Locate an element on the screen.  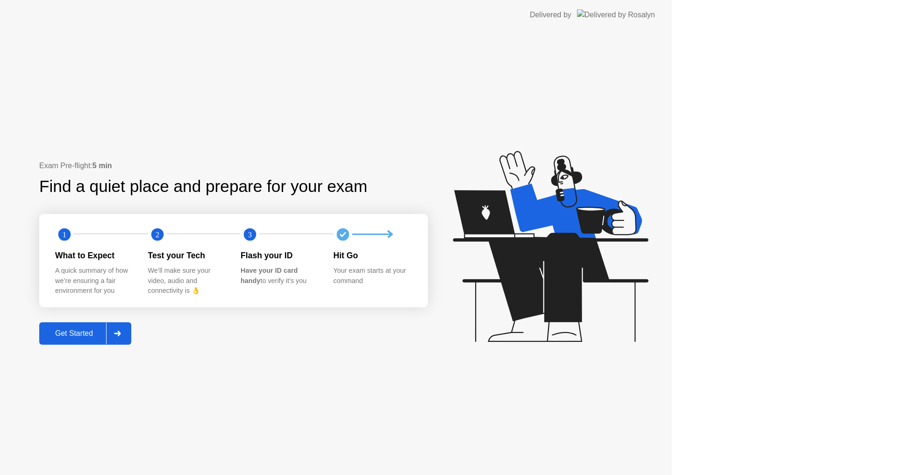
div: Hit Go is located at coordinates (372, 256).